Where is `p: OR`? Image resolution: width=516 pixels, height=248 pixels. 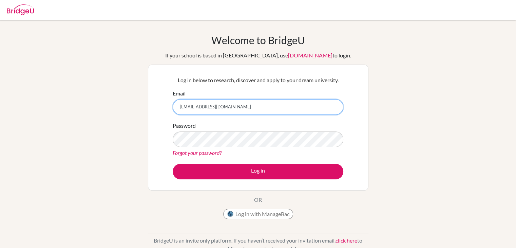 p: OR is located at coordinates (258, 199).